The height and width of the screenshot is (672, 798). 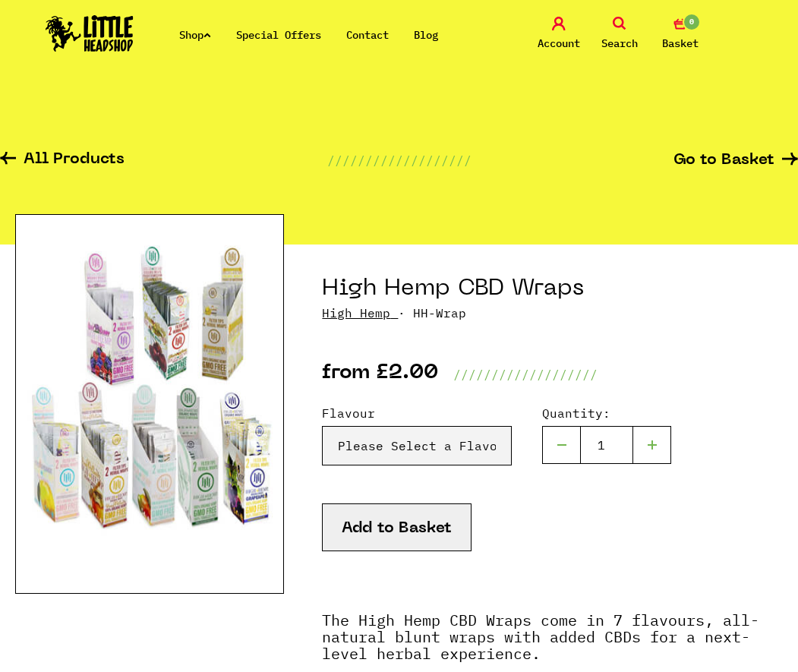 What do you see at coordinates (620, 34) in the screenshot?
I see `a: Search` at bounding box center [620, 34].